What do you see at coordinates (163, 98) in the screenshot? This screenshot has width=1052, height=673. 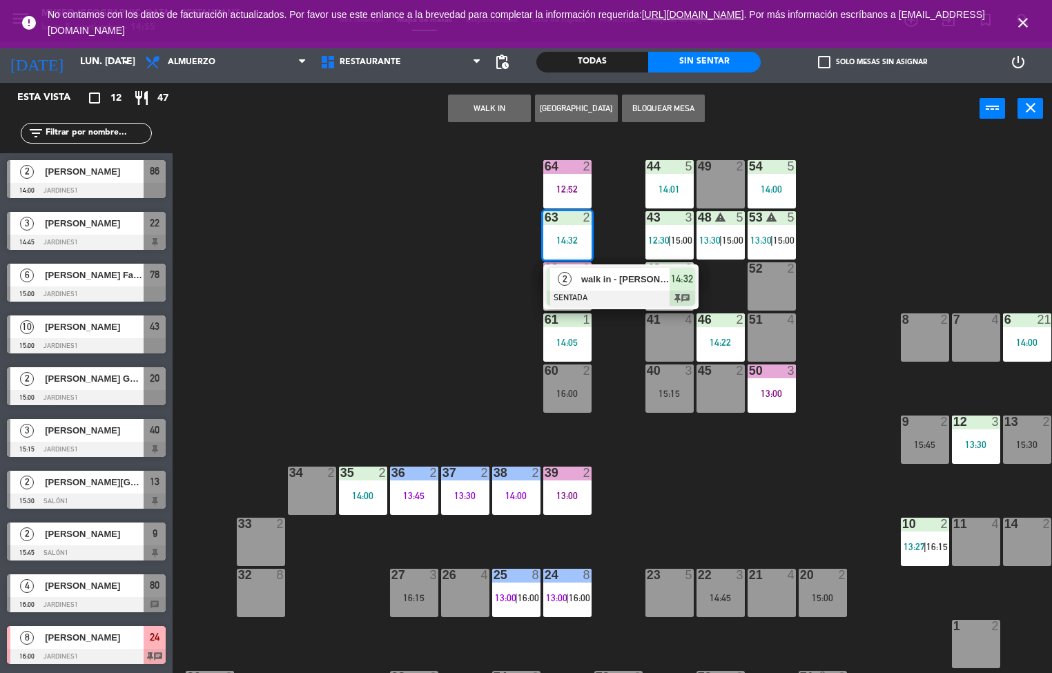 I see `span: 47` at bounding box center [163, 98].